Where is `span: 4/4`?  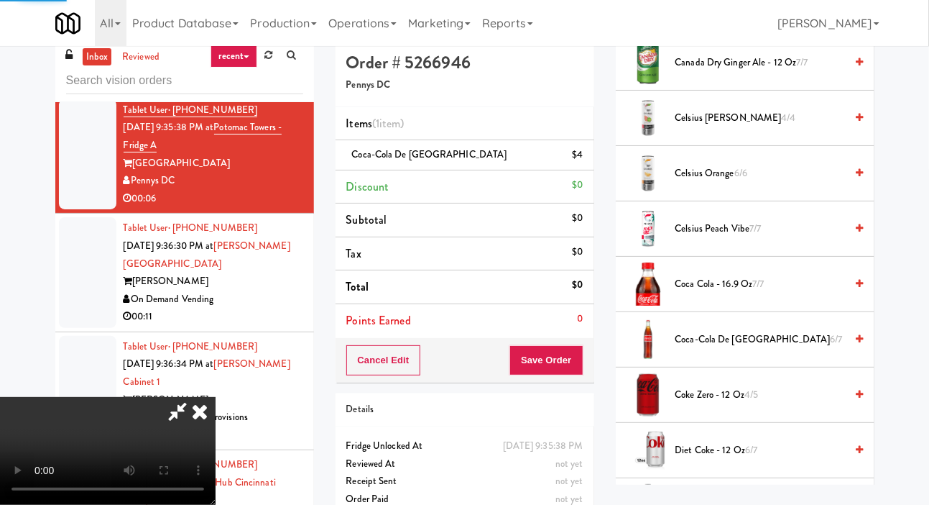
span: 4/4 is located at coordinates (789, 117).